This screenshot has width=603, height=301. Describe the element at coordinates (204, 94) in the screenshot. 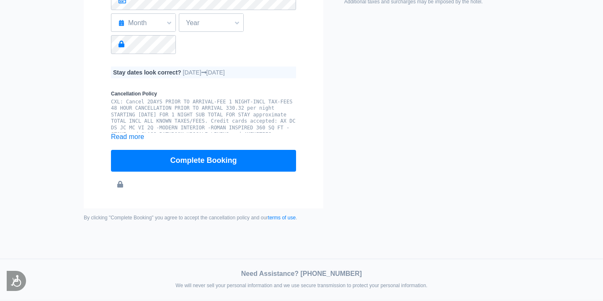

I see `b: Cancellation Policy` at that location.